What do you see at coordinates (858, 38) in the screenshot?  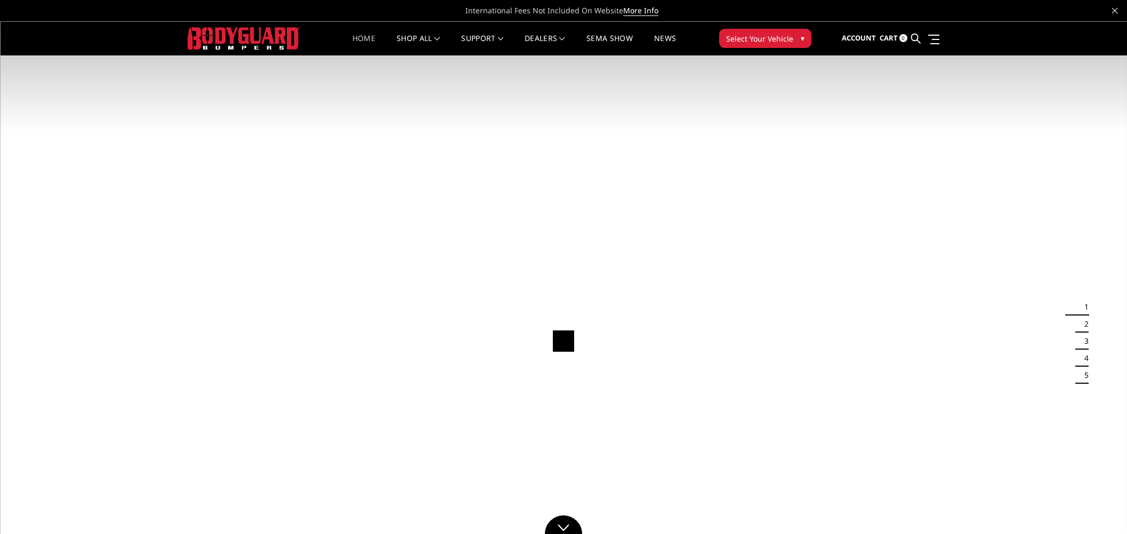 I see `span: Account` at bounding box center [858, 38].